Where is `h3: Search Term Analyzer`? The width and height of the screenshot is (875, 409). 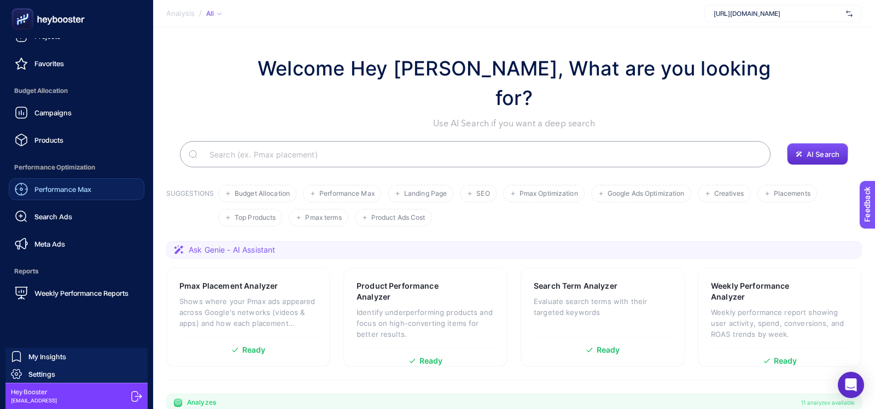
h3: Search Term Analyzer is located at coordinates (575, 286).